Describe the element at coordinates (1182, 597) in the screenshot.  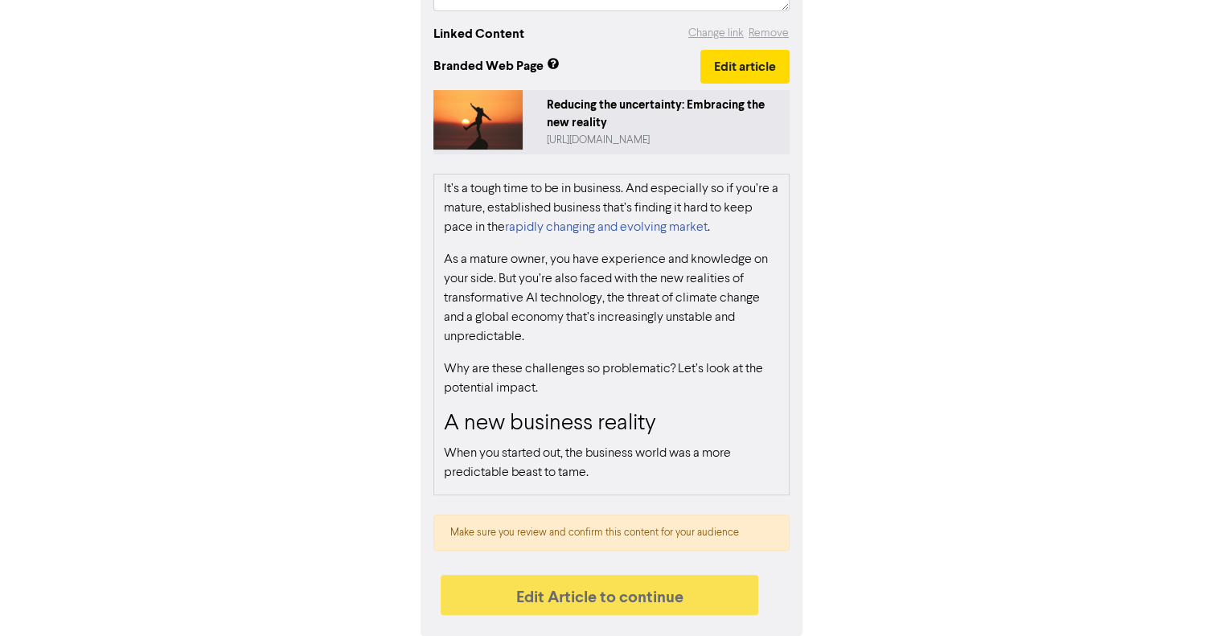
I see `div: Chat Widget` at that location.